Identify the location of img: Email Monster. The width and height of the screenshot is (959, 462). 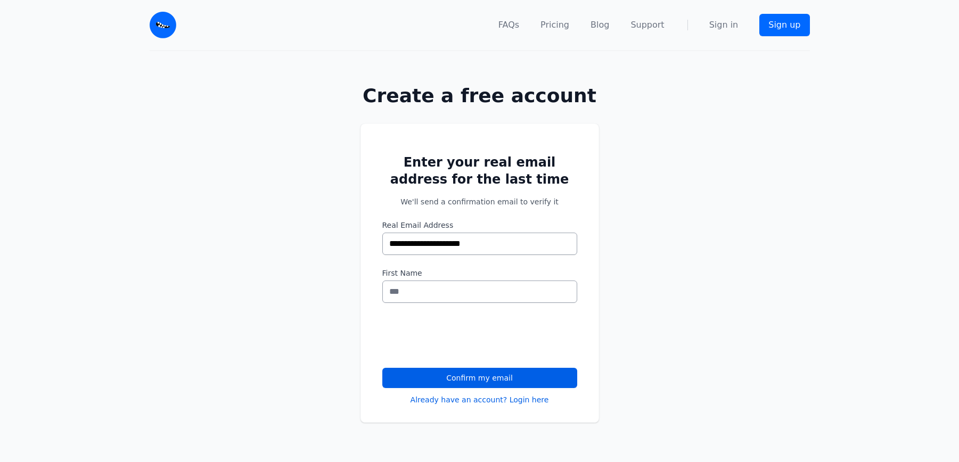
(163, 25).